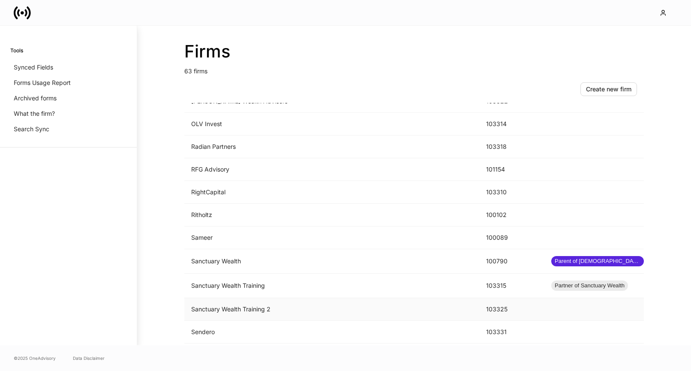 The height and width of the screenshot is (371, 691). What do you see at coordinates (512, 309) in the screenshot?
I see `td: 103325` at bounding box center [512, 309].